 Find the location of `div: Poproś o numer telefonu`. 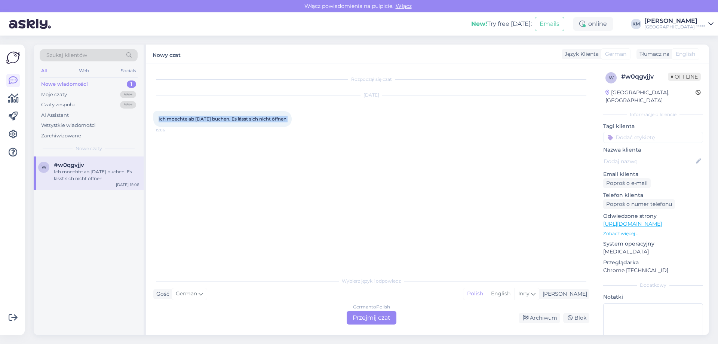

div: Poproś o numer telefonu is located at coordinates (639, 204).